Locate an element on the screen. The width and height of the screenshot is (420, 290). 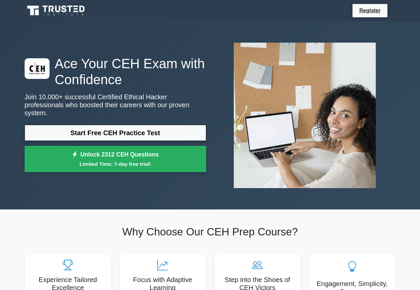
p: Join 10,000+ successful Certified Ethical Hacker professionals who boosted their careers with our... is located at coordinates (115, 105).